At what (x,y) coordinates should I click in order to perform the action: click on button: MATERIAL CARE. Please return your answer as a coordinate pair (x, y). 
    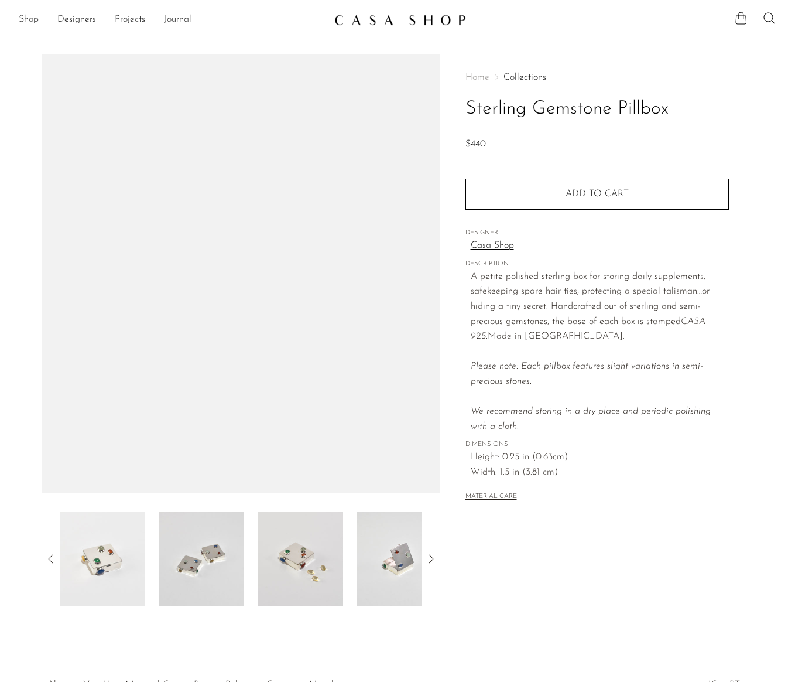
    Looking at the image, I should click on (491, 497).